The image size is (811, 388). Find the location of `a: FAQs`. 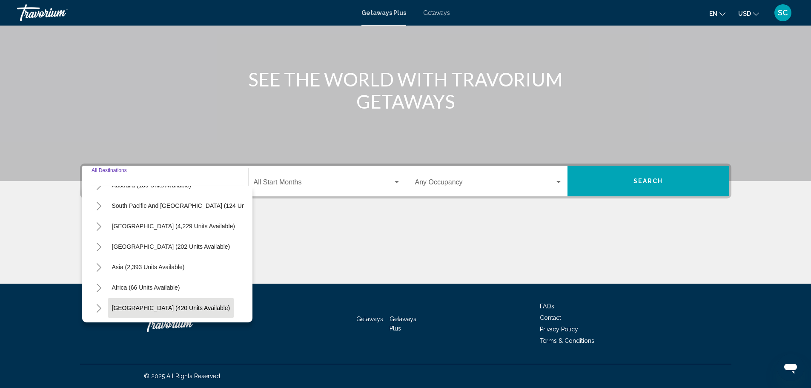

a: FAQs is located at coordinates (547, 306).